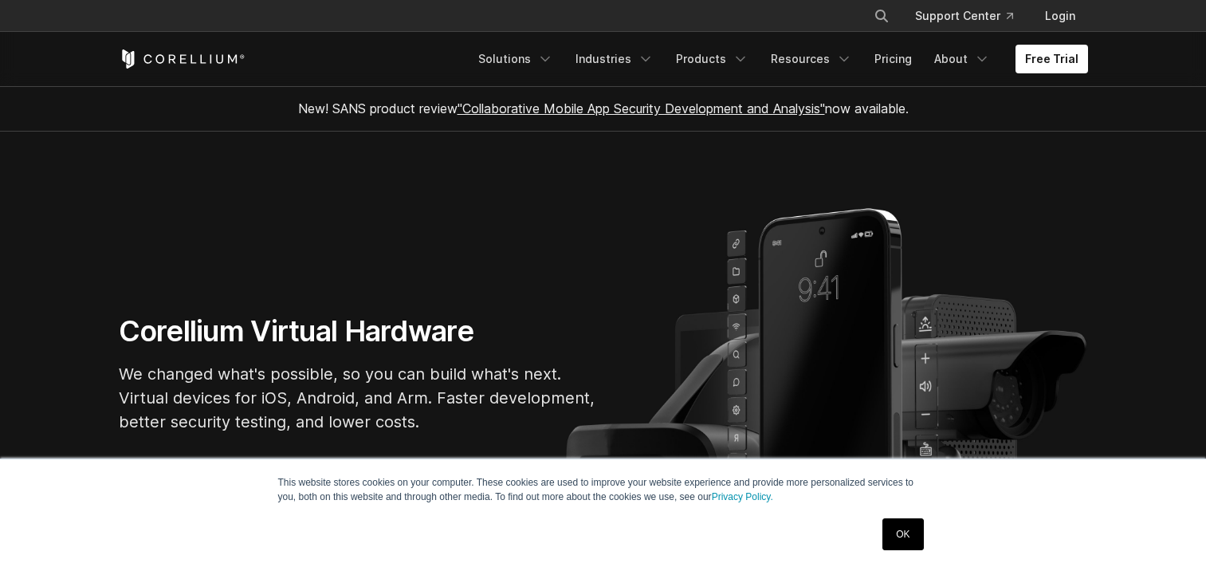  What do you see at coordinates (358, 398) in the screenshot?
I see `p: We changed what's possible, so you can build what's next. Virtual devices for iOS, Android, and A...` at bounding box center [358, 398].